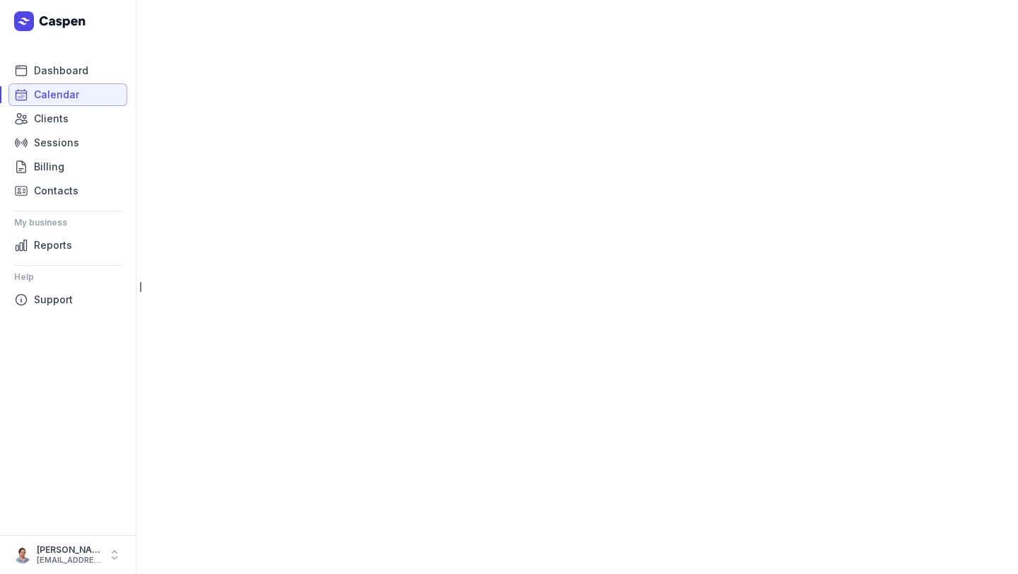  I want to click on span: Clients, so click(51, 119).